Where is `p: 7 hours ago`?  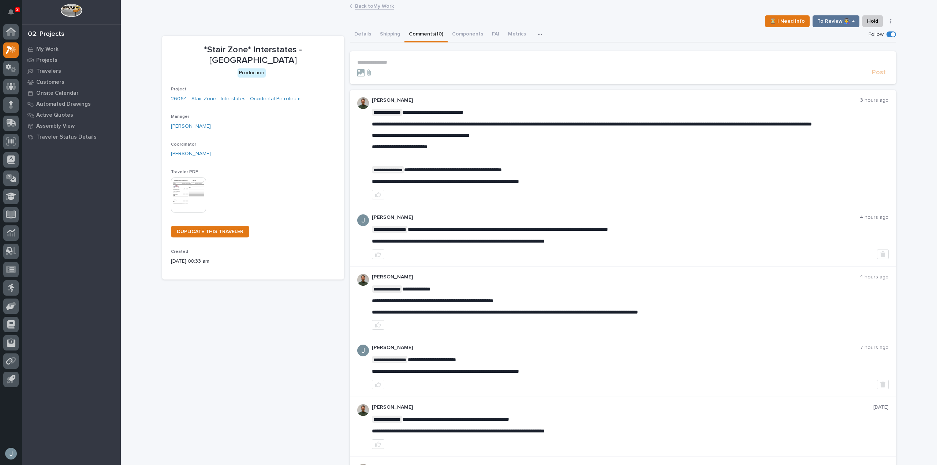
p: 7 hours ago is located at coordinates (875, 348).